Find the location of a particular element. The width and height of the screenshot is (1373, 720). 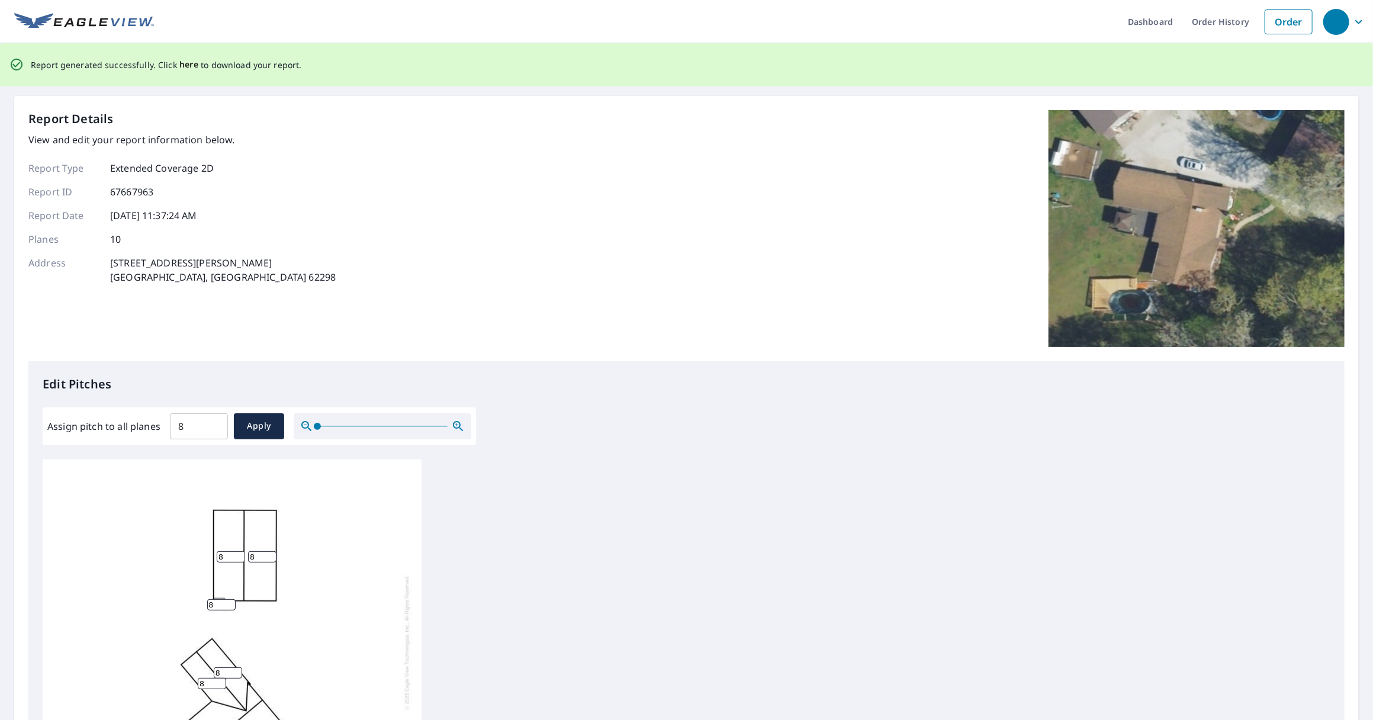

img: Top image is located at coordinates (1196, 229).